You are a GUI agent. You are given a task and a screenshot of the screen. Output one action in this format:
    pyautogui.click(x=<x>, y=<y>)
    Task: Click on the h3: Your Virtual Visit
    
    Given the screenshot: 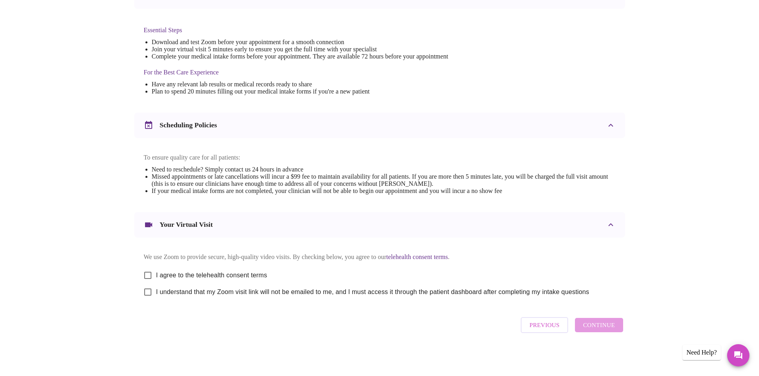 What is the action you would take?
    pyautogui.click(x=186, y=225)
    